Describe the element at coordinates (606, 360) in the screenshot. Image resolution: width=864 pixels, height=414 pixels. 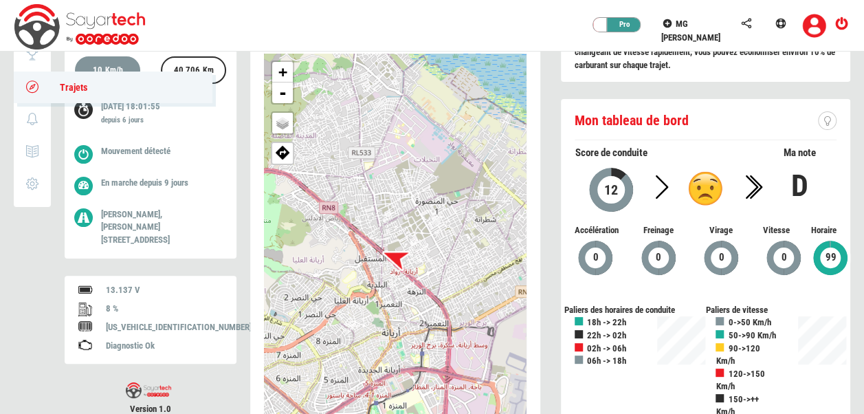
I see `b: 06h -> 18h` at that location.